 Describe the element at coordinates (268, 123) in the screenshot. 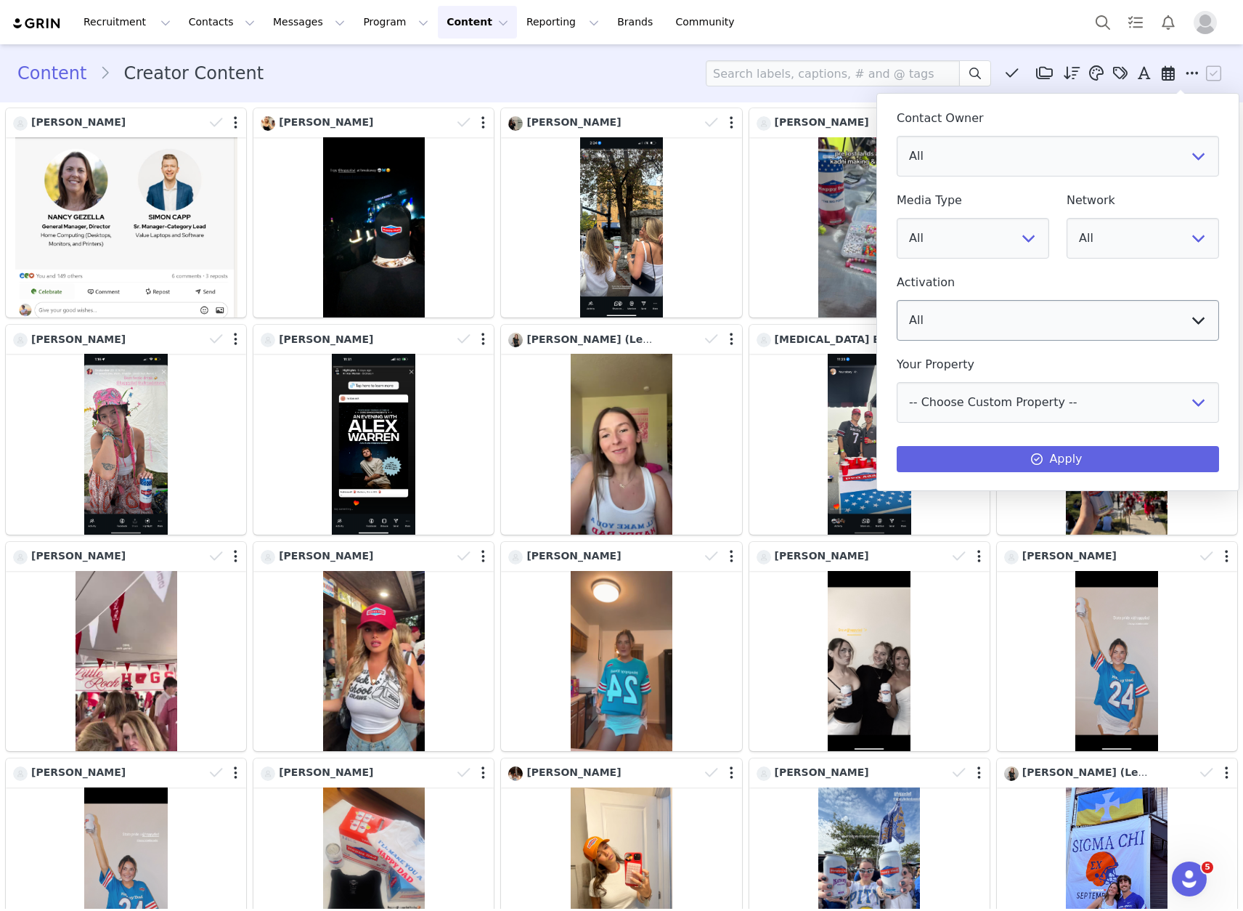

I see `img: 029e7279-94b4-41f9-85ad-9636f0c89a7f.jpg` at that location.